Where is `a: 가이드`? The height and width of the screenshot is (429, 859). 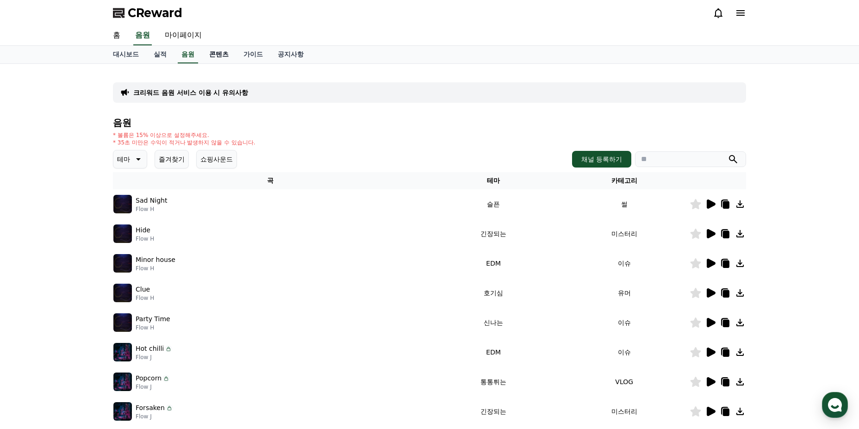 a: 가이드 is located at coordinates (253, 55).